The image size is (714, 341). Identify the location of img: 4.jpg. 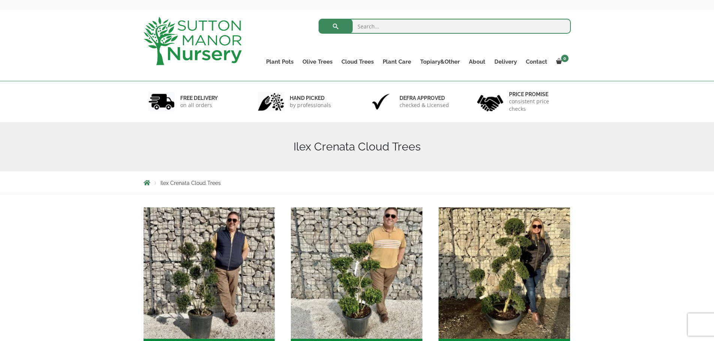
(490, 102).